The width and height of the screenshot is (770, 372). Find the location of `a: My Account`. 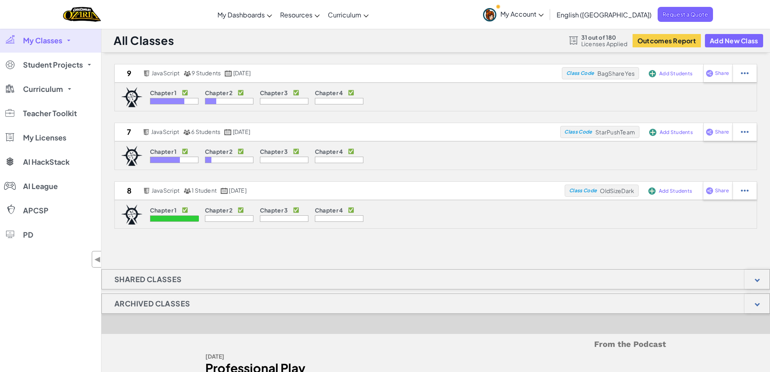

a: My Account is located at coordinates (514, 14).